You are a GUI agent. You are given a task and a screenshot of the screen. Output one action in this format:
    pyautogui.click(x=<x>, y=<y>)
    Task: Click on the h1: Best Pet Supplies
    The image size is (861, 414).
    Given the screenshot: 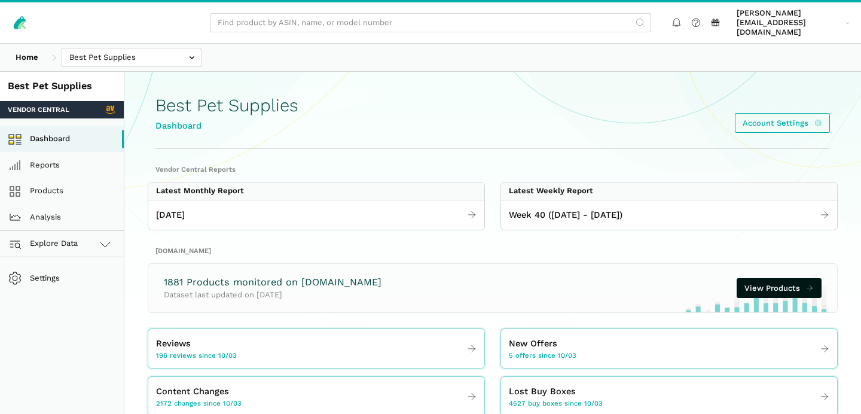 What is the action you would take?
    pyautogui.click(x=227, y=105)
    